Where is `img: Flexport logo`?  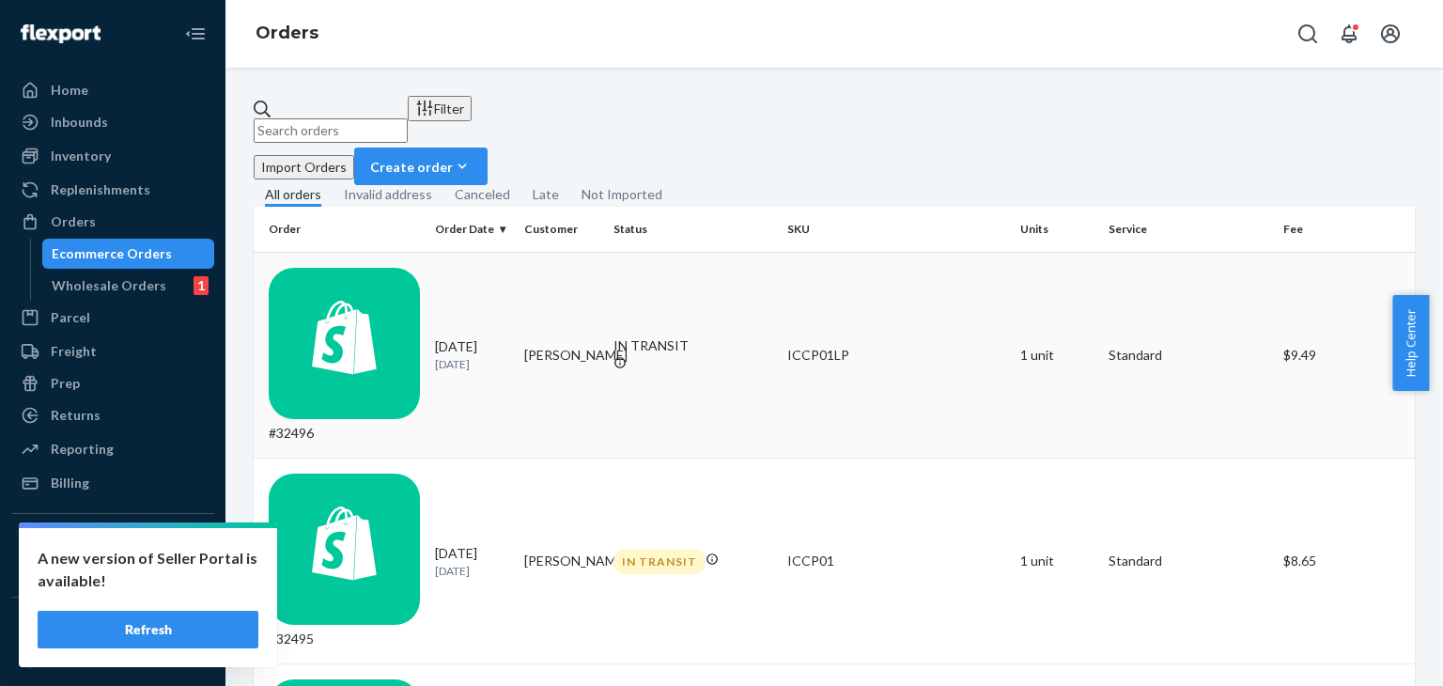 img: Flexport logo is located at coordinates (60, 34).